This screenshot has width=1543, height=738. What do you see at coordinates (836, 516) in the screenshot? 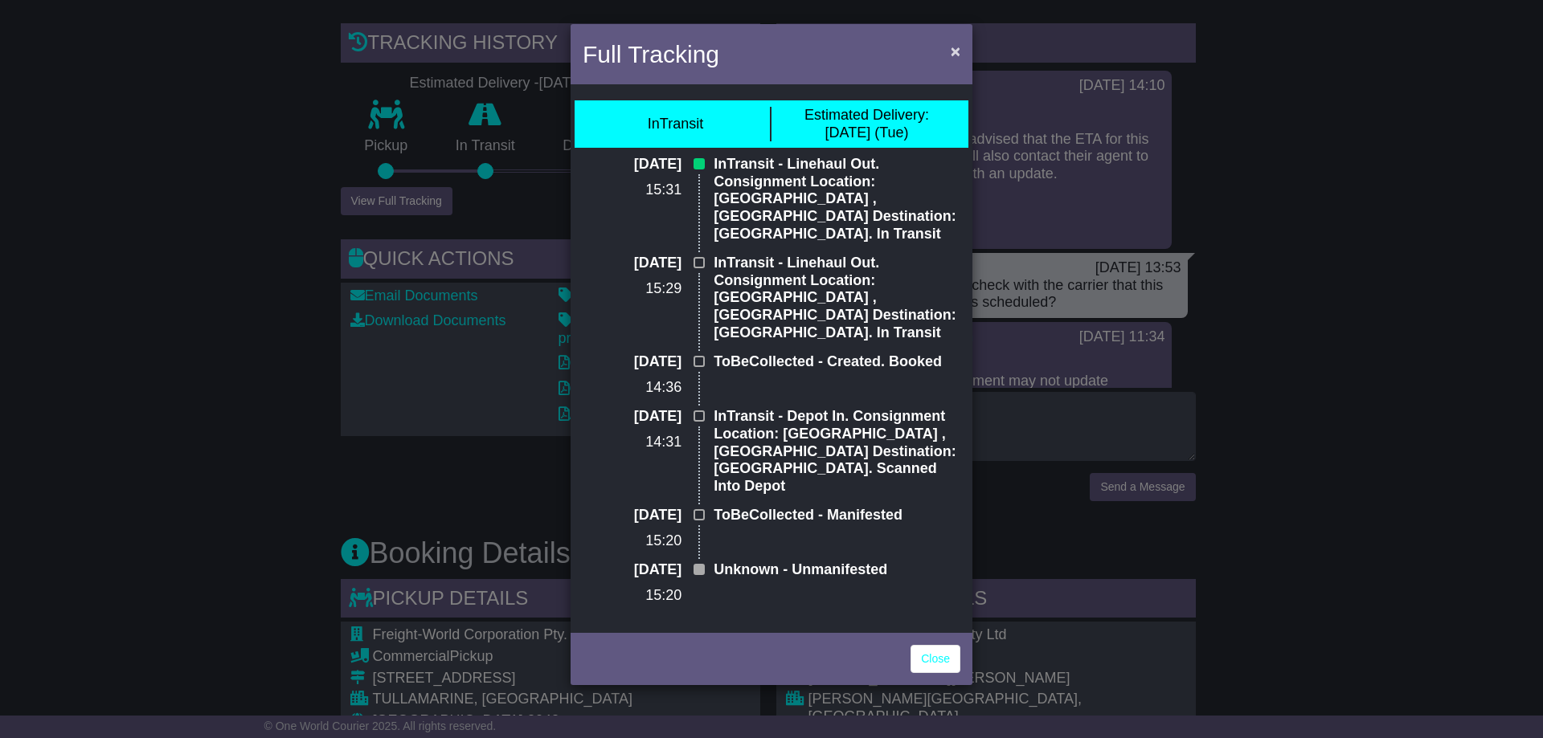
I see `p: ToBeCollected - Manifested` at bounding box center [836, 516].